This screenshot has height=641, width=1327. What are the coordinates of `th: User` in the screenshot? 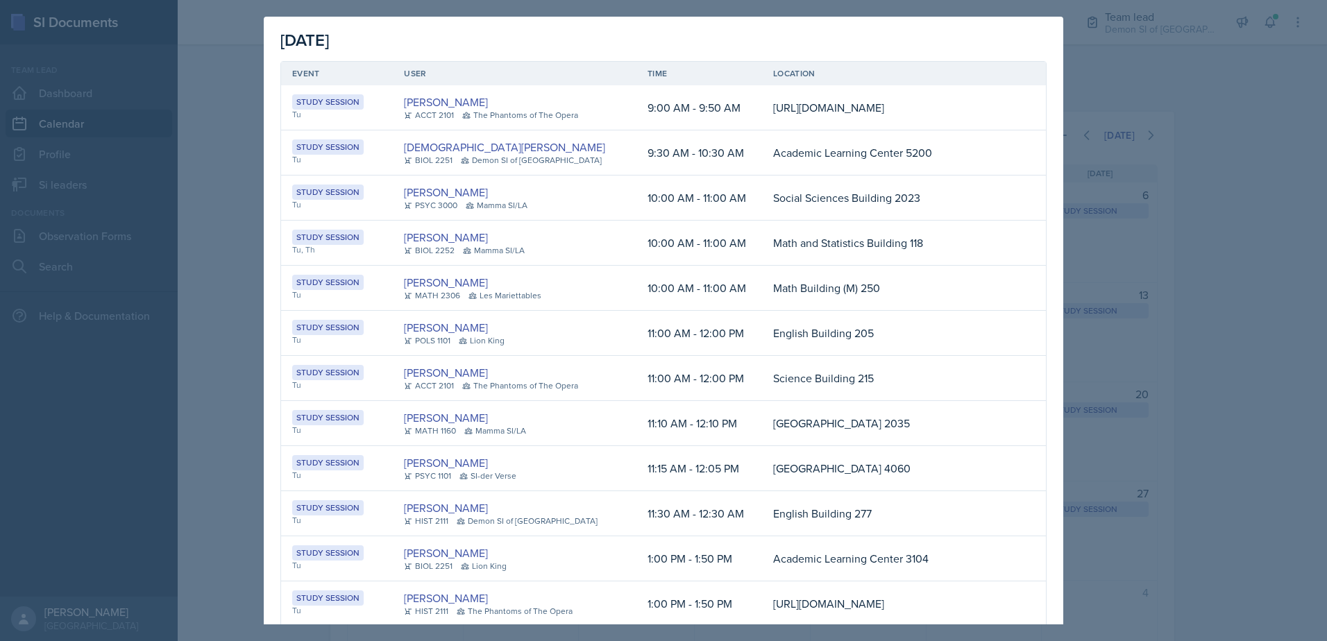 It's located at (514, 74).